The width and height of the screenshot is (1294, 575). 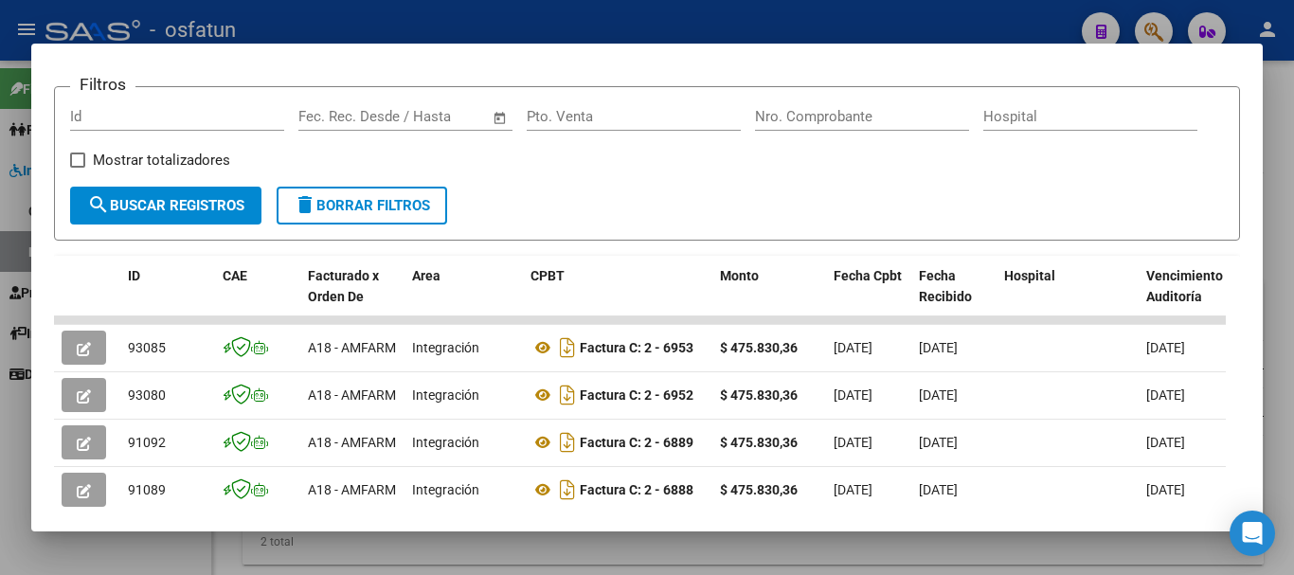 What do you see at coordinates (422, 116) in the screenshot?
I see `input: End date` at bounding box center [422, 116].